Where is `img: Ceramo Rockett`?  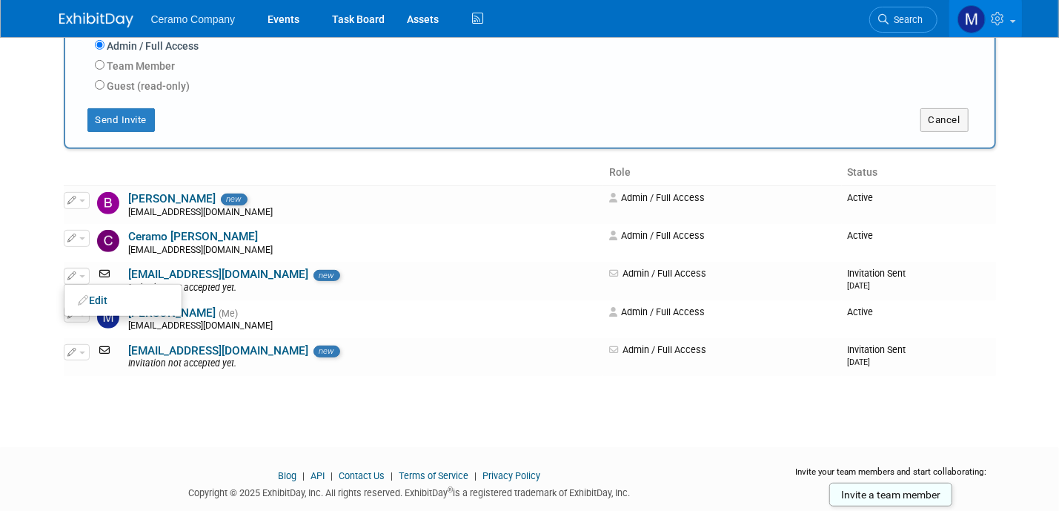 img: Ceramo Rockett is located at coordinates (108, 241).